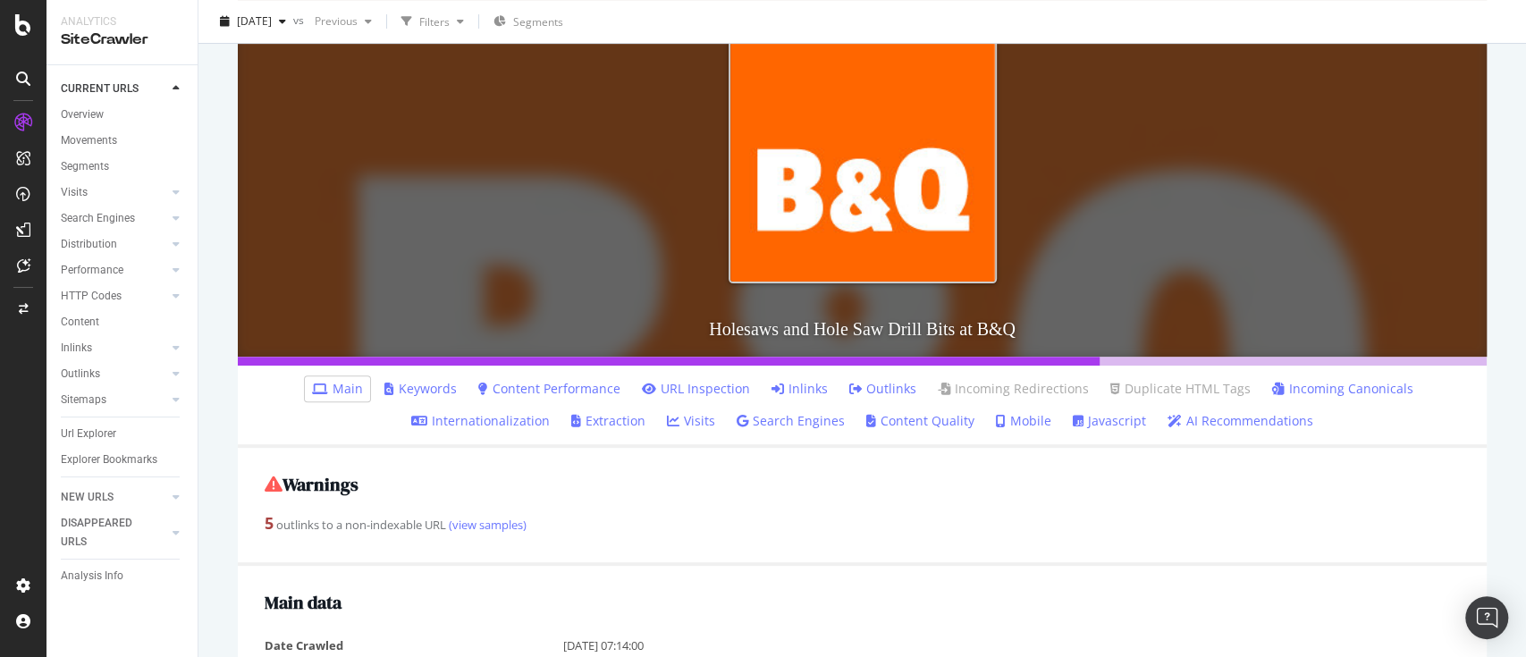 The height and width of the screenshot is (657, 1526). Describe the element at coordinates (300, 19) in the screenshot. I see `span: vs` at that location.